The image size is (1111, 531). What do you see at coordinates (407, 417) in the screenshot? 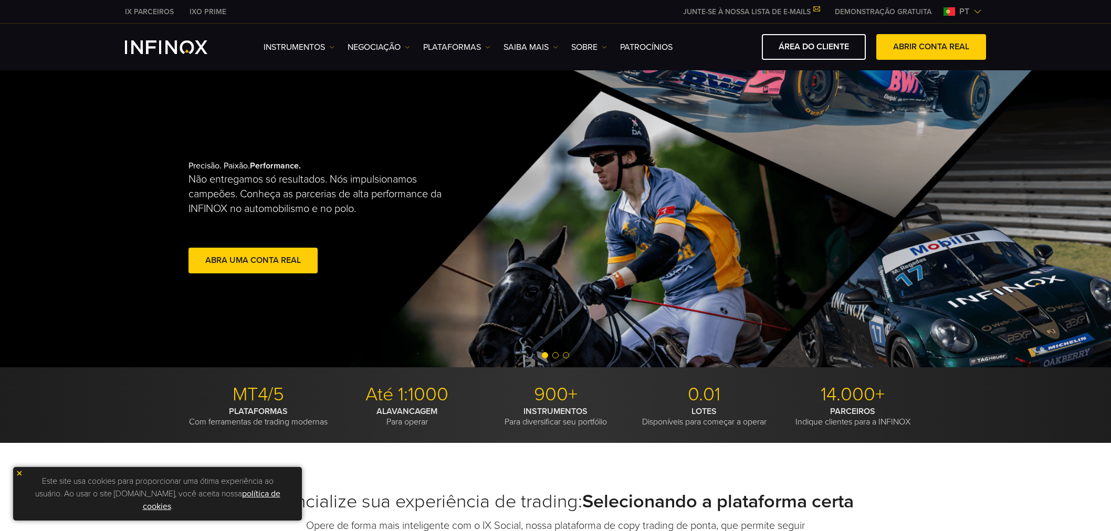
I see `p: Para operar` at bounding box center [407, 417].